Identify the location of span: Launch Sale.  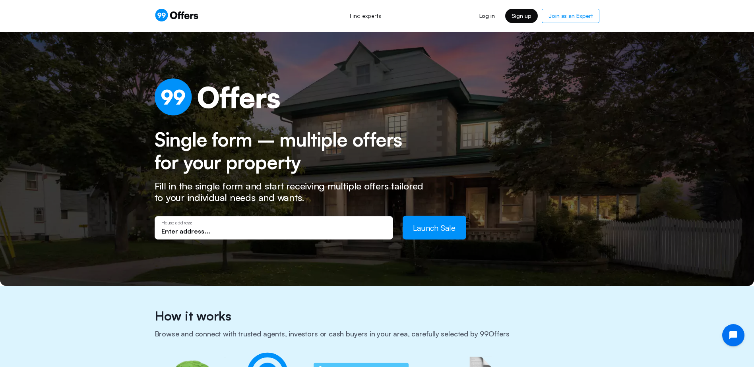
(434, 228).